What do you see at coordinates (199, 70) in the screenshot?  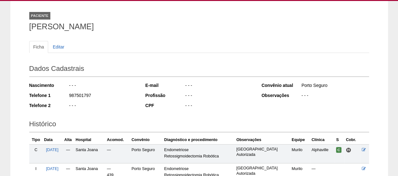 I see `h2: Dados Cadastrais` at bounding box center [199, 70].